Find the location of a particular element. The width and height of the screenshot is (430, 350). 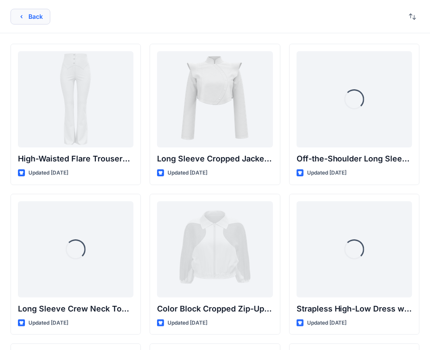

p: Off-the-Shoulder Long Sleeve Top is located at coordinates (354, 159).